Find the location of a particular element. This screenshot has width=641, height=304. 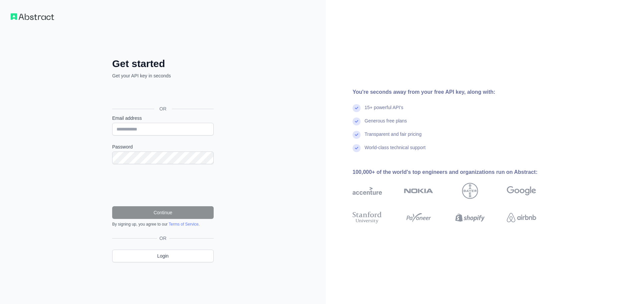

img: Workflow is located at coordinates (32, 17).